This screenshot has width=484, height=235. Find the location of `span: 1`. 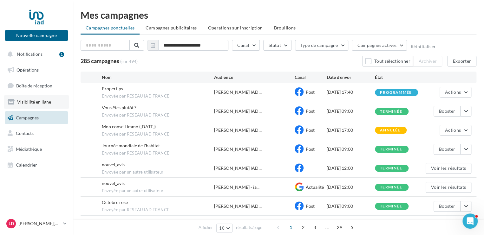

span: 1 is located at coordinates (291, 228).